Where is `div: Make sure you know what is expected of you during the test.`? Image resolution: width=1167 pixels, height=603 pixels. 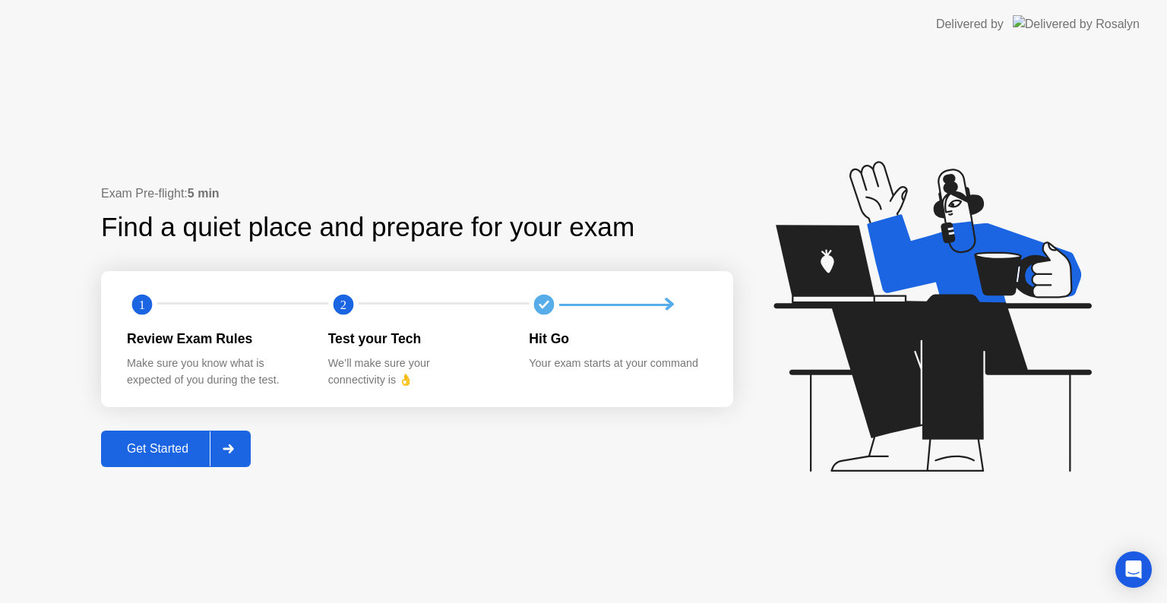 div: Make sure you know what is expected of you during the test. is located at coordinates (215, 372).